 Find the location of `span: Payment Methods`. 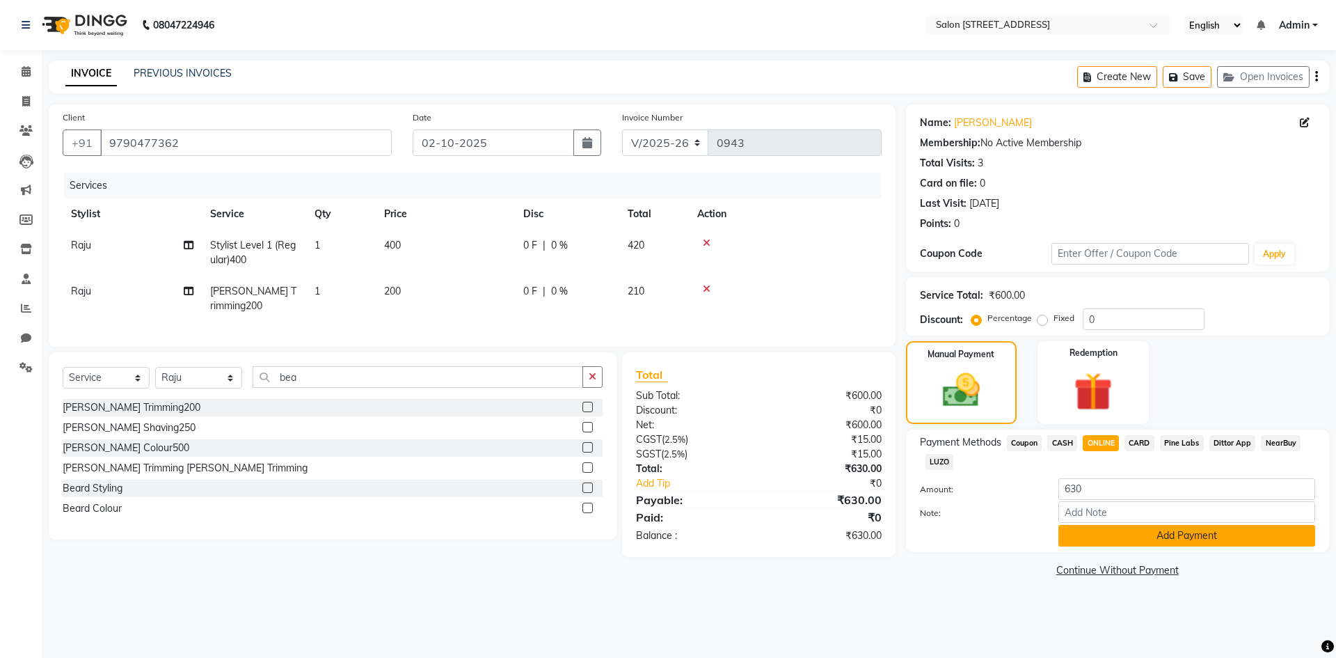

span: Payment Methods is located at coordinates (960, 442).